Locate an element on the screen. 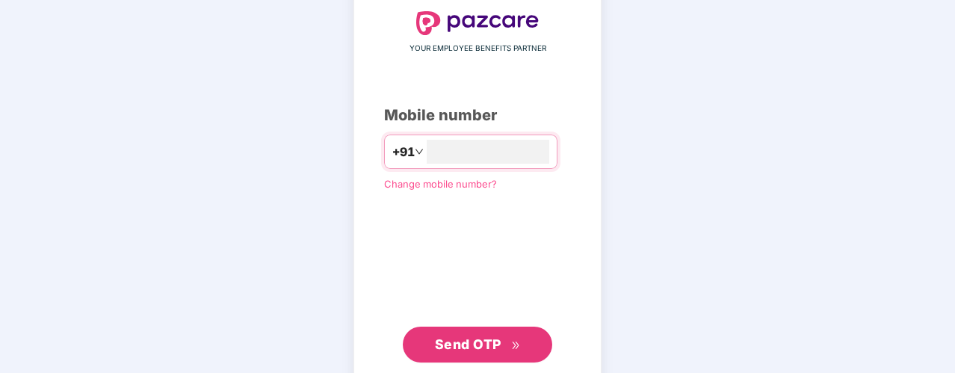  span: YOUR EMPLOYEE BENEFITS PARTNER is located at coordinates (477, 49).